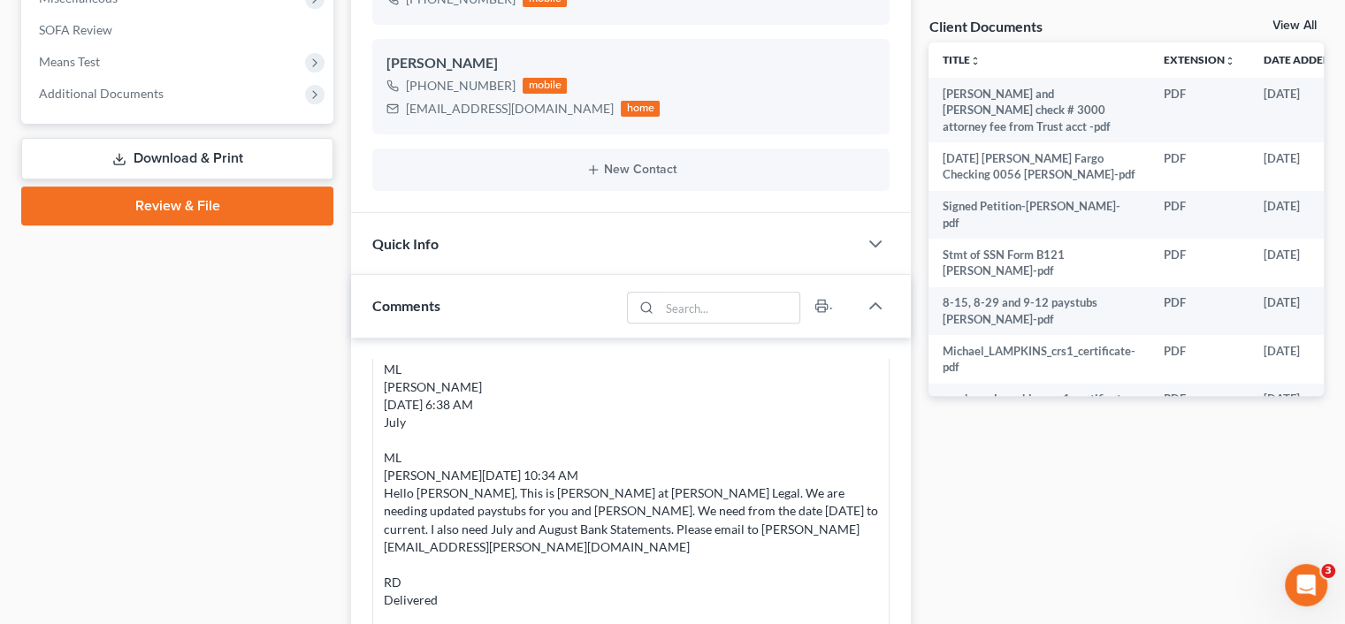  I want to click on a: SOFA Review, so click(179, 30).